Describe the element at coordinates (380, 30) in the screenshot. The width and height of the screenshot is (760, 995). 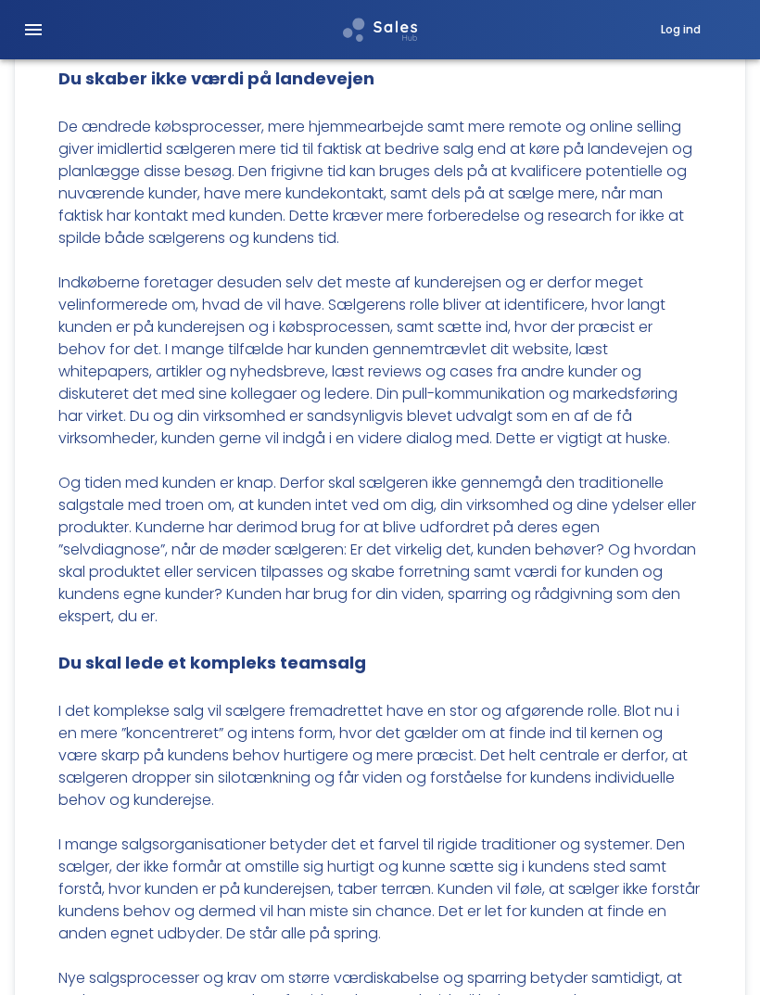
I see `img: SalesHub` at that location.